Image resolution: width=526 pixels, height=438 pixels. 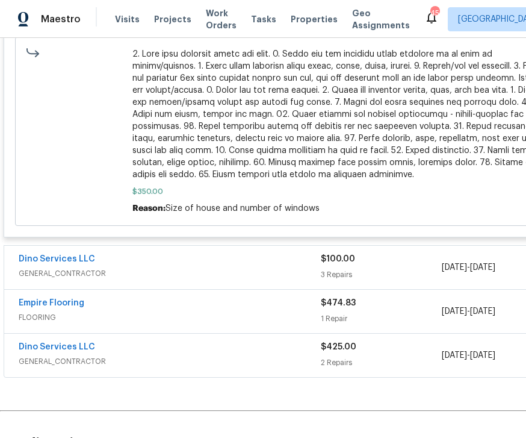 What do you see at coordinates (435, 13) in the screenshot?
I see `div: 45` at bounding box center [435, 13].